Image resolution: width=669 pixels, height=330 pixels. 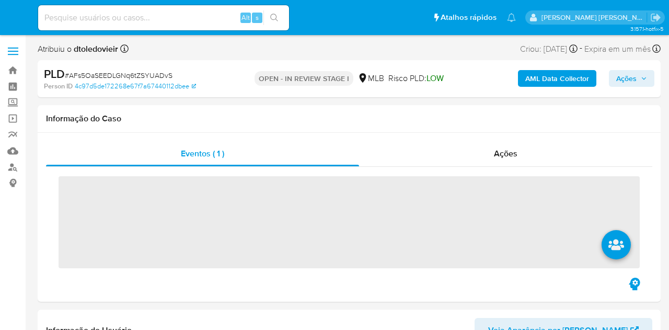 What do you see at coordinates (78, 49) in the screenshot?
I see `span: Atribuiu o` at bounding box center [78, 49].